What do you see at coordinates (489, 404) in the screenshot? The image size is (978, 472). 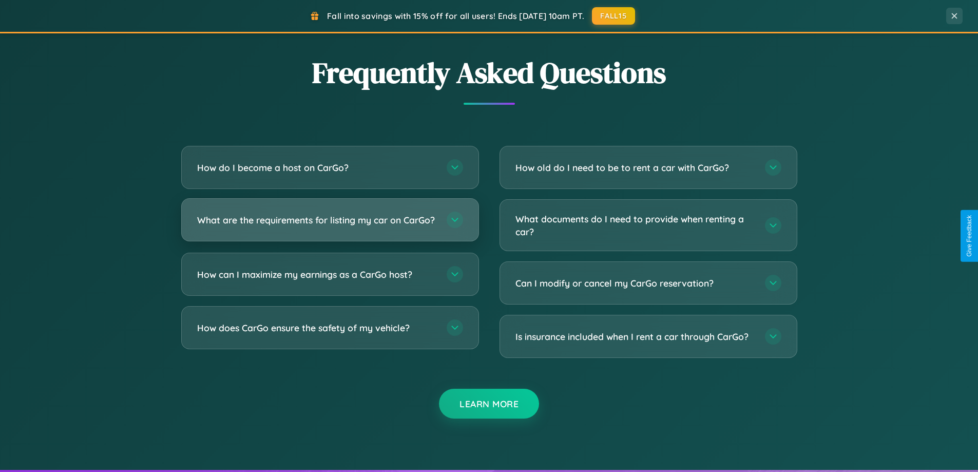 I see `button: Learn More` at bounding box center [489, 404].